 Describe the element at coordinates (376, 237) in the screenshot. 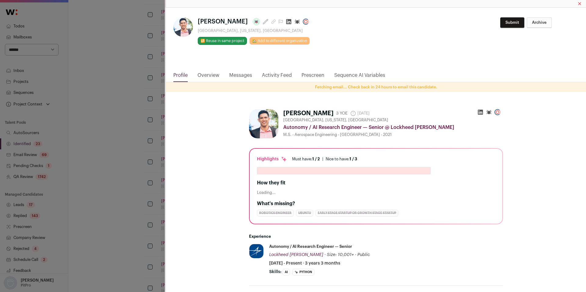

I see `h2: Experience` at that location.